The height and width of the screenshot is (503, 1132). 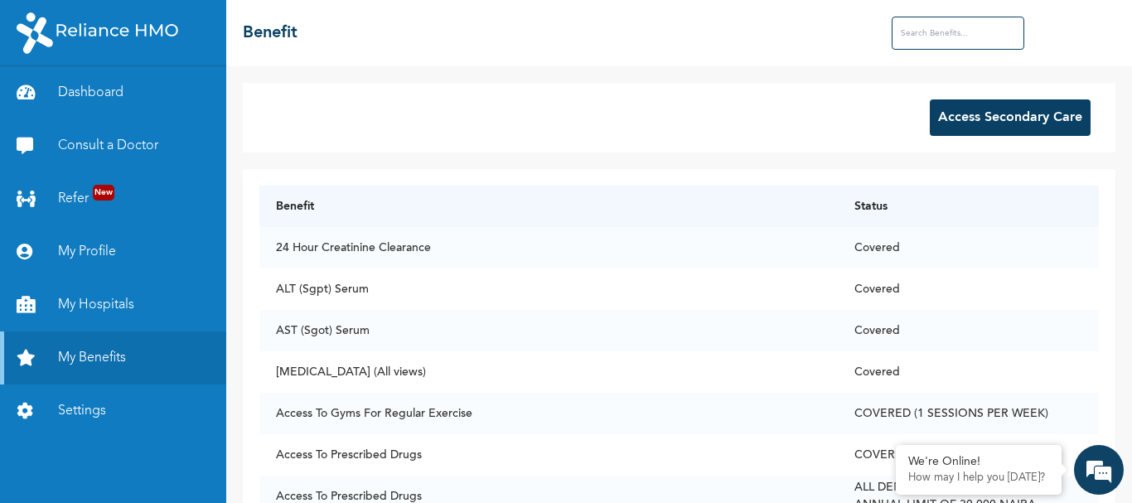 I want to click on td: AST (Sgot) Serum, so click(x=549, y=331).